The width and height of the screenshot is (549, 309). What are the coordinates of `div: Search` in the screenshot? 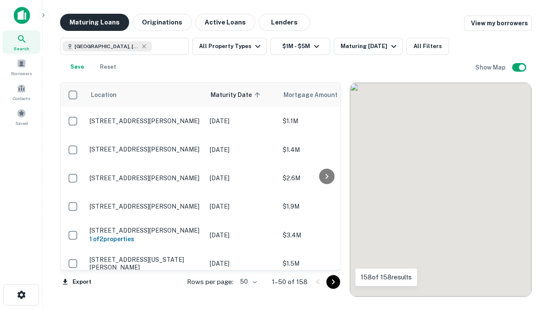 It's located at (21, 42).